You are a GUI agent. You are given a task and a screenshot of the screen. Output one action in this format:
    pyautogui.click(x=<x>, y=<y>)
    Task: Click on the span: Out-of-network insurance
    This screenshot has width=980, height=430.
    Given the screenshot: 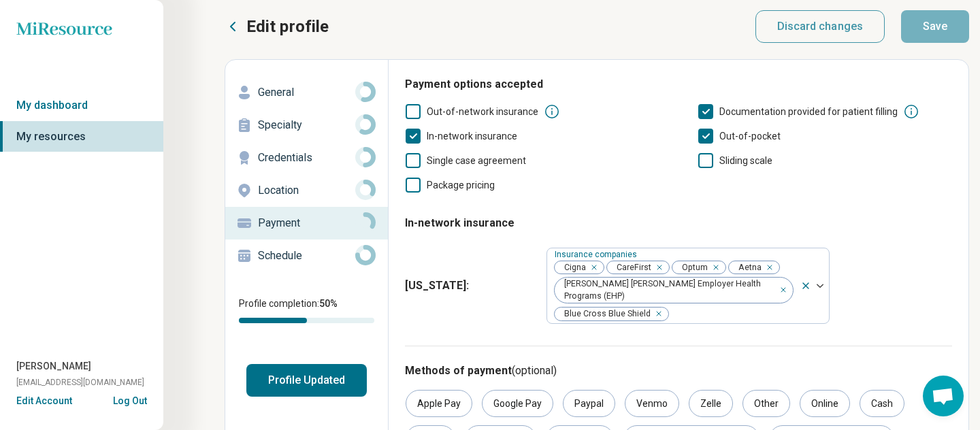 What is the action you would take?
    pyautogui.click(x=482, y=112)
    